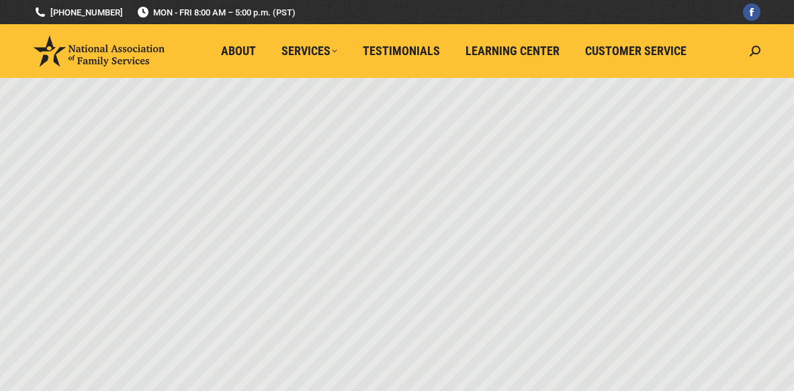 The height and width of the screenshot is (391, 794). I want to click on span: Testimonials, so click(401, 51).